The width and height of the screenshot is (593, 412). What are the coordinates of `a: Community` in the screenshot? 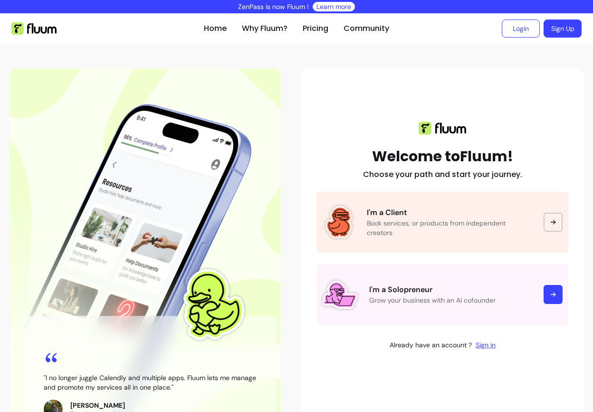 It's located at (367, 29).